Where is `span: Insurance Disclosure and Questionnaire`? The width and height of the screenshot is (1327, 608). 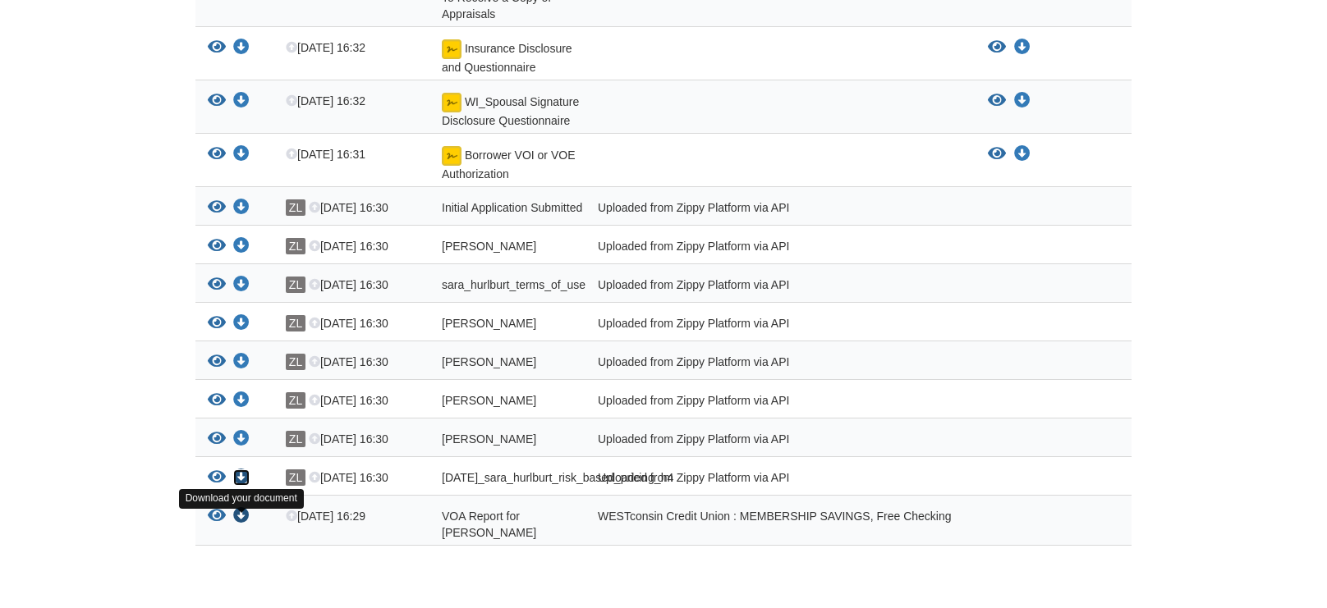 span: Insurance Disclosure and Questionnaire is located at coordinates (507, 57).